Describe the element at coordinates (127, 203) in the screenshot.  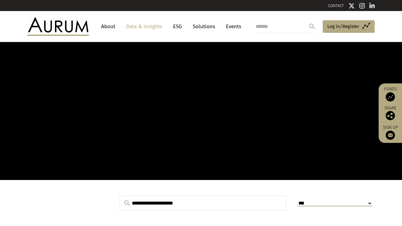
I see `img: search.svg` at that location.